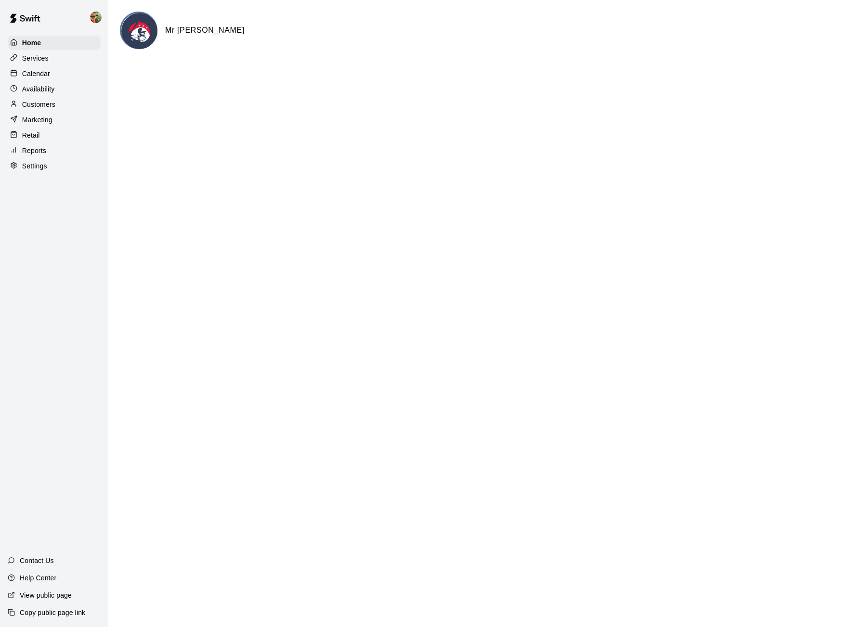 Image resolution: width=846 pixels, height=627 pixels. Describe the element at coordinates (54, 74) in the screenshot. I see `a: Calendar` at that location.